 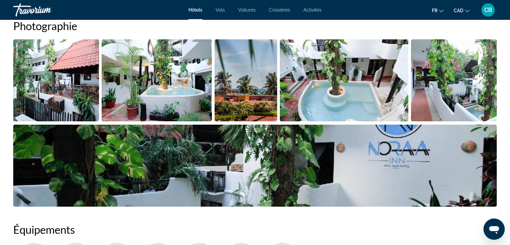 What do you see at coordinates (458, 11) in the screenshot?
I see `span: CAD` at bounding box center [458, 11].